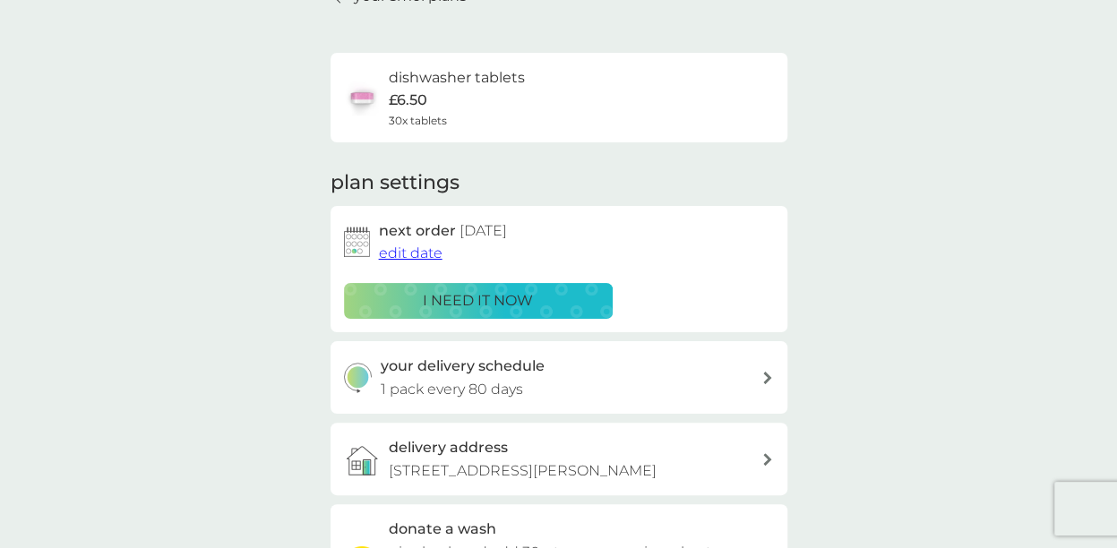  Describe the element at coordinates (410, 253) in the screenshot. I see `span: edit date` at that location.